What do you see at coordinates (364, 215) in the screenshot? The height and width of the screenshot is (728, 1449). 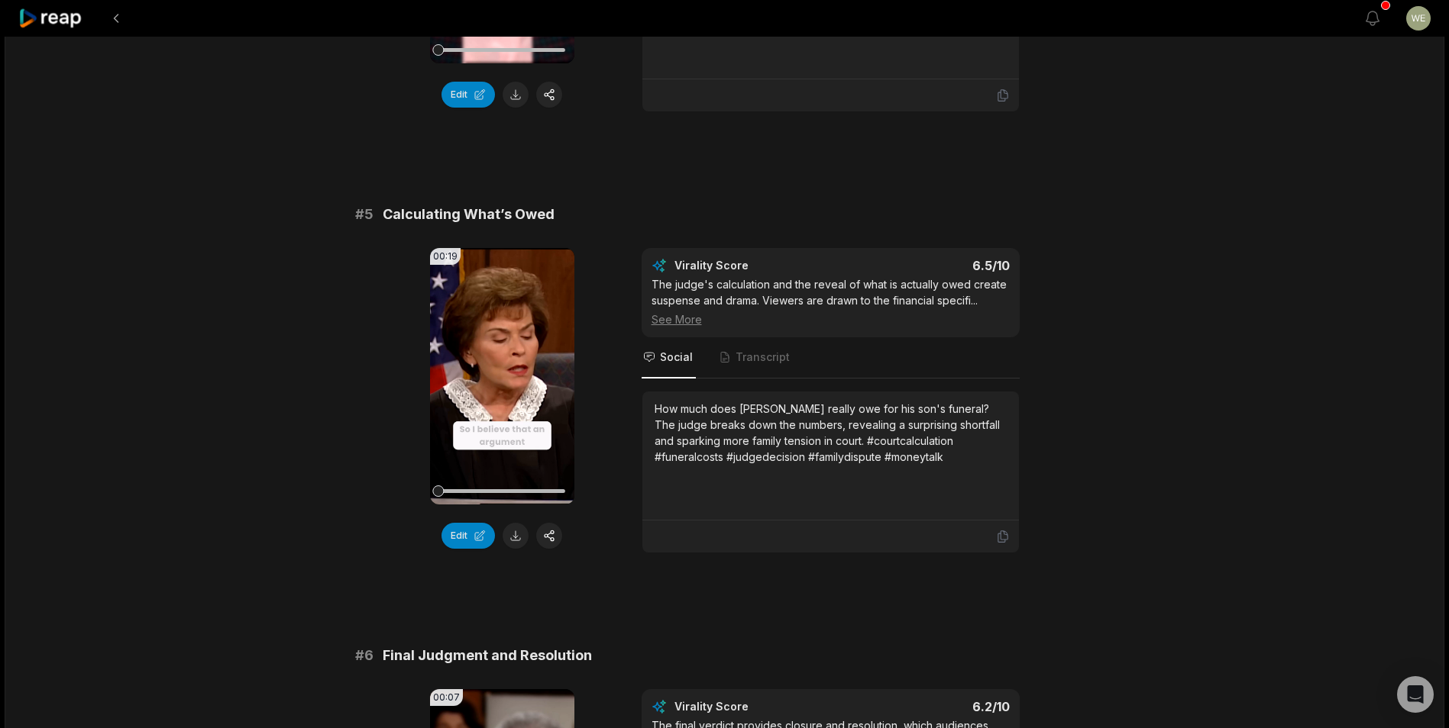 I see `span: # 5` at bounding box center [364, 215].